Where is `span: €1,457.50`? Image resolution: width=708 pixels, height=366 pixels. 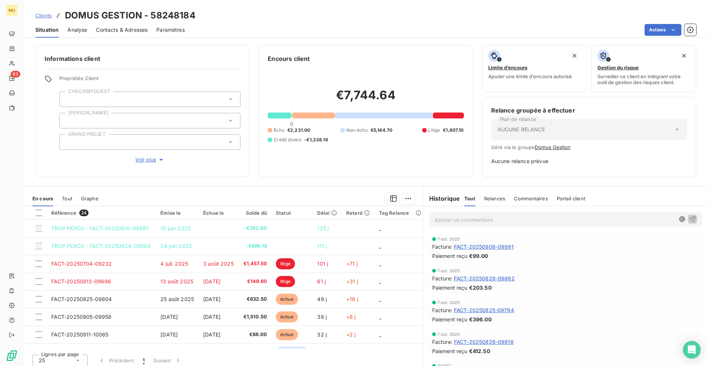
span: €1,457.50 is located at coordinates (255, 264).